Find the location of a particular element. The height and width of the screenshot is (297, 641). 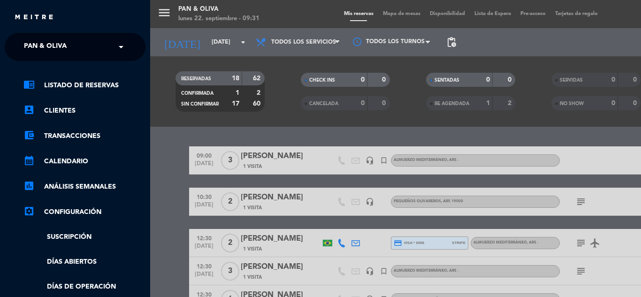

a: account_balance_walletTransacciones is located at coordinates (84, 136).